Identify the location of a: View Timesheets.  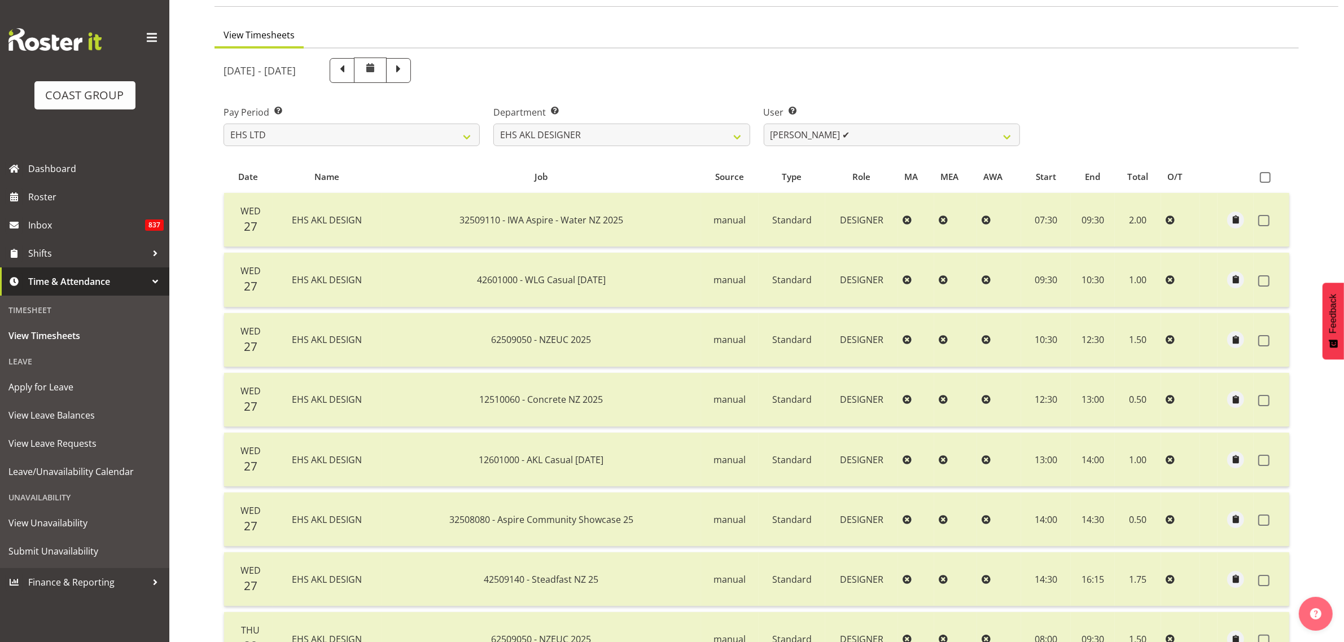
(85, 336).